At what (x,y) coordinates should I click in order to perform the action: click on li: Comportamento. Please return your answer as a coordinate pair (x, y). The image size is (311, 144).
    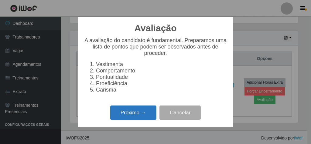
    Looking at the image, I should click on (162, 71).